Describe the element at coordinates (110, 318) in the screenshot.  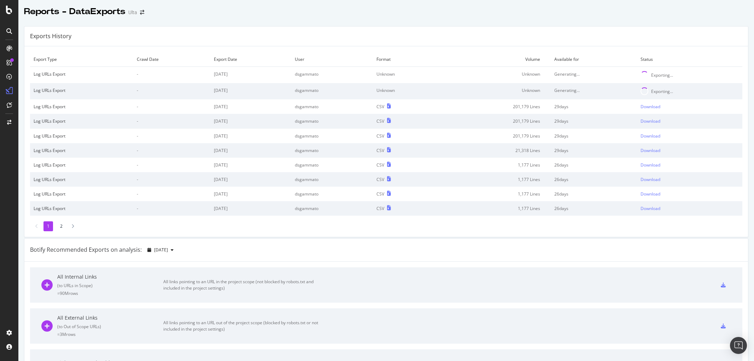
I see `div: All External Links` at that location.